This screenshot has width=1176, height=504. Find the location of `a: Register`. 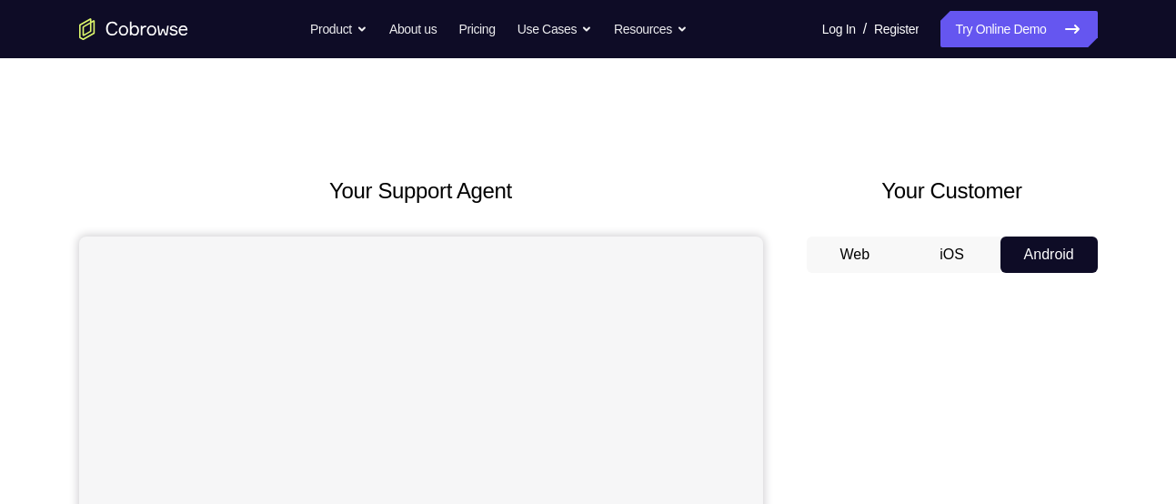

a: Register is located at coordinates (896, 29).